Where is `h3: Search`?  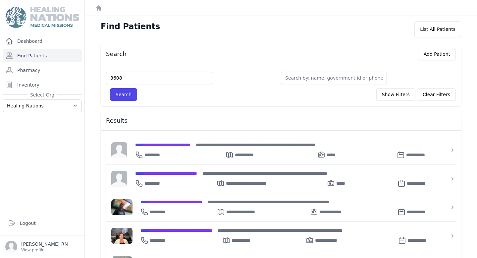
h3: Search is located at coordinates (116, 54).